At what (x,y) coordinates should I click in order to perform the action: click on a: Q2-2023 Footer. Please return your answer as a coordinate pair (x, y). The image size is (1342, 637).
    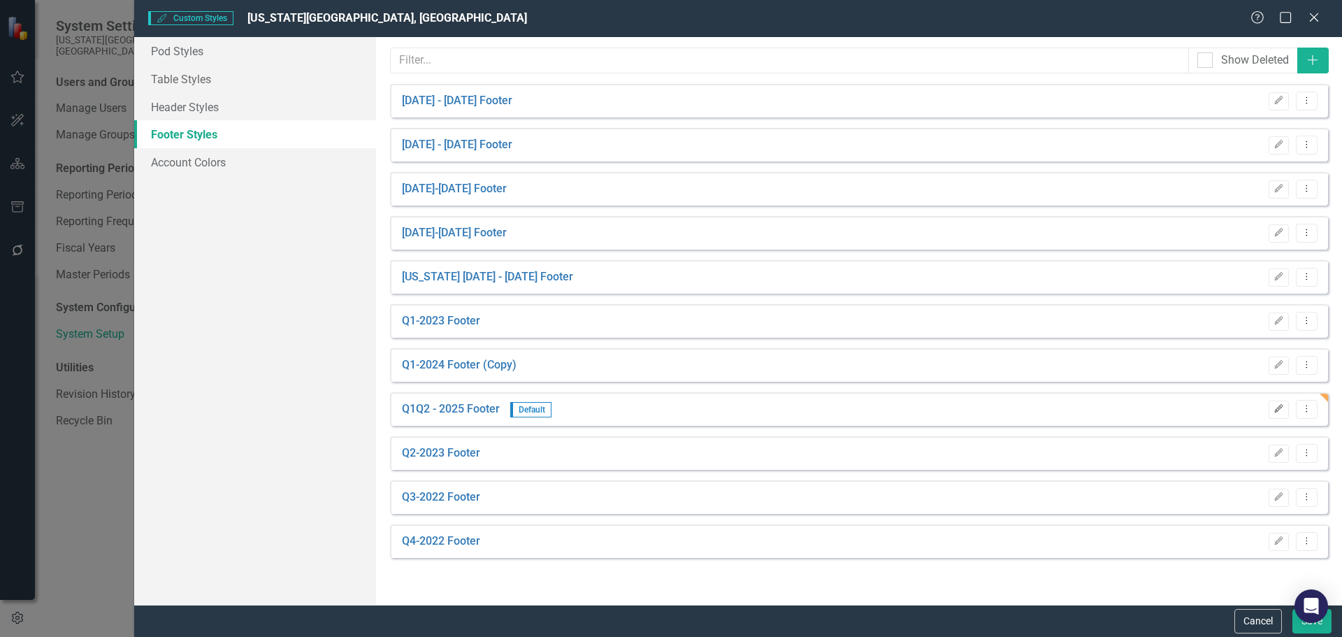
    Looking at the image, I should click on (441, 453).